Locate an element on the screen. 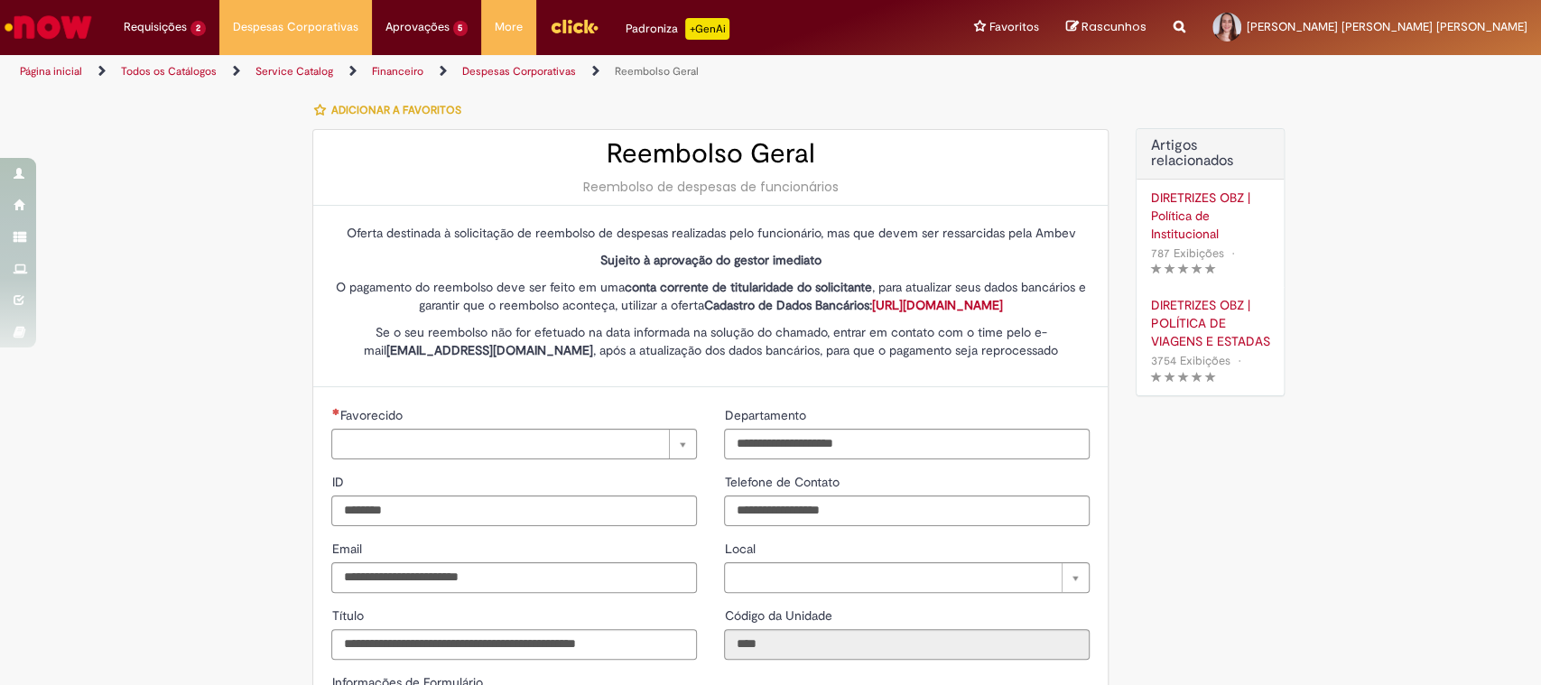  a: Rascunhos is located at coordinates (1106, 27).